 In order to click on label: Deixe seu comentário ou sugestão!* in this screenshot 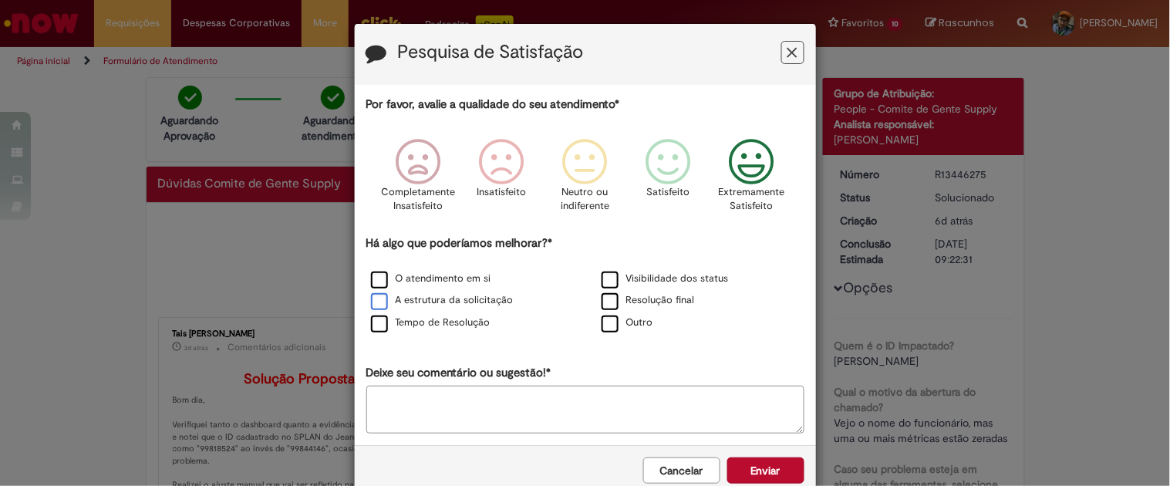, I will do `click(459, 373)`.